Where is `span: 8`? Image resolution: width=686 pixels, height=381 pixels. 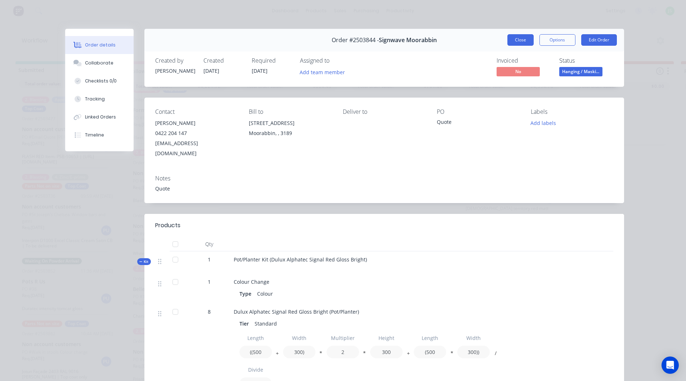
span: 8 is located at coordinates (209, 311).